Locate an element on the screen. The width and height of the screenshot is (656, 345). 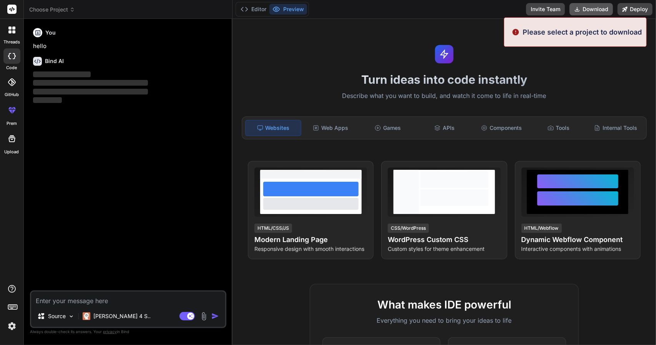
div: Internal Tools is located at coordinates (615, 128).